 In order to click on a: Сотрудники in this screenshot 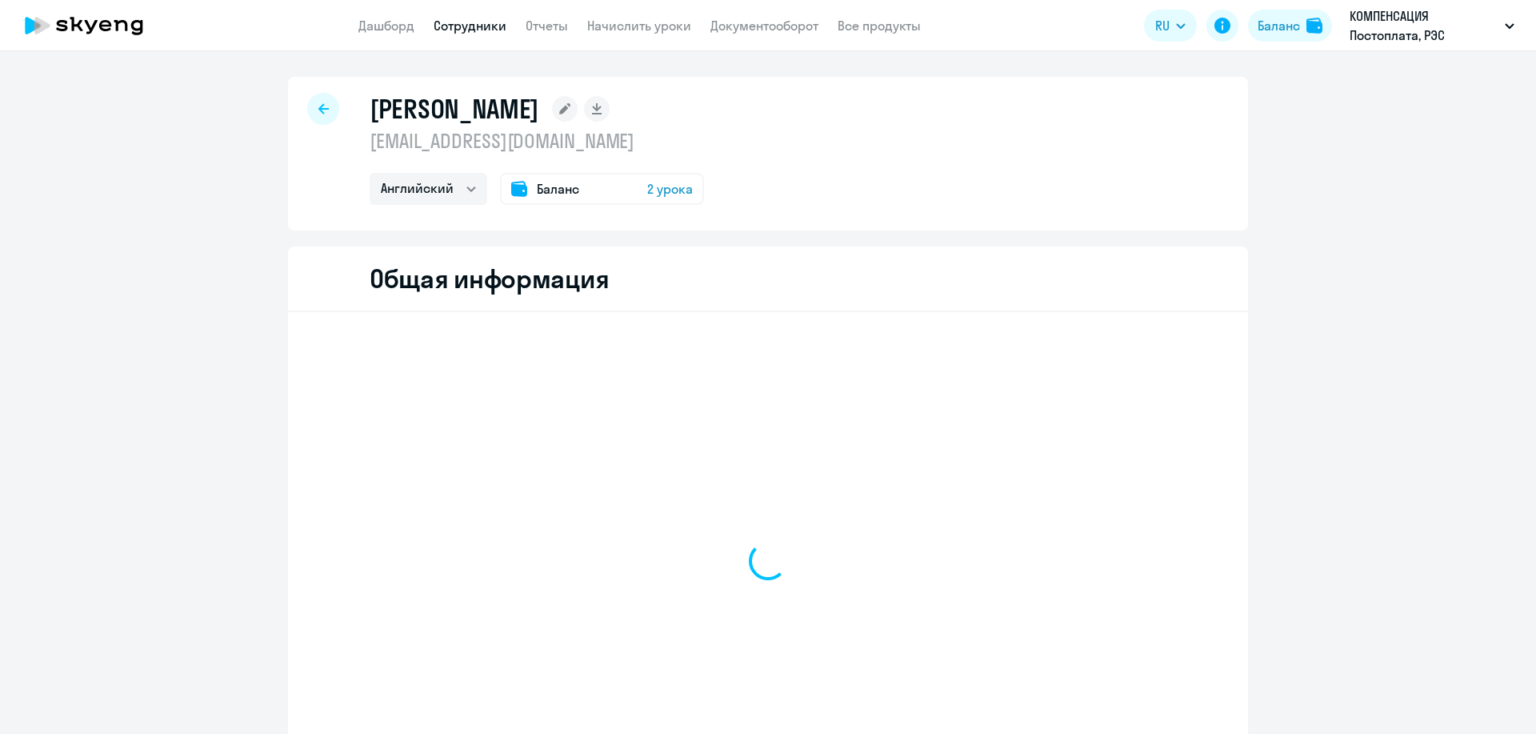, I will do `click(470, 26)`.